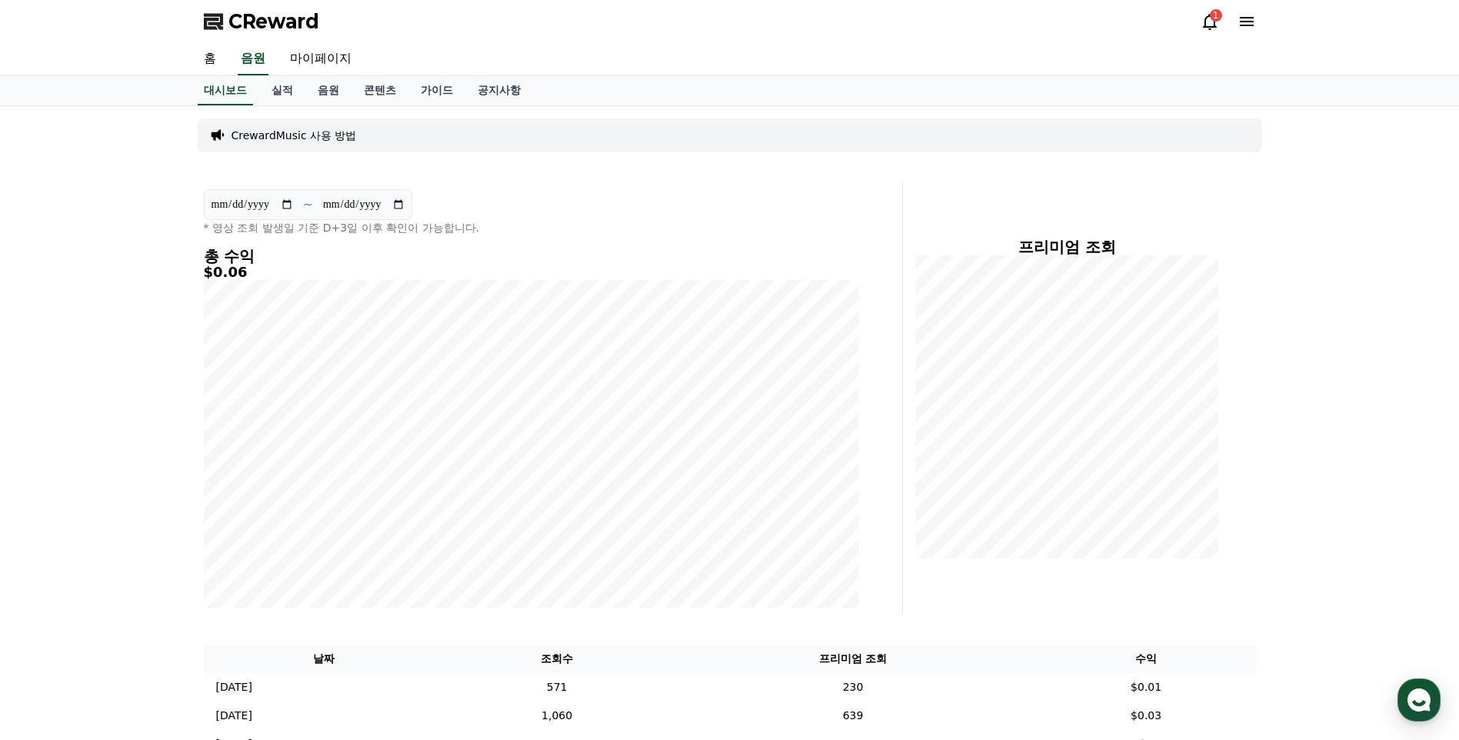 The width and height of the screenshot is (1459, 740). I want to click on a: 대시보드, so click(225, 91).